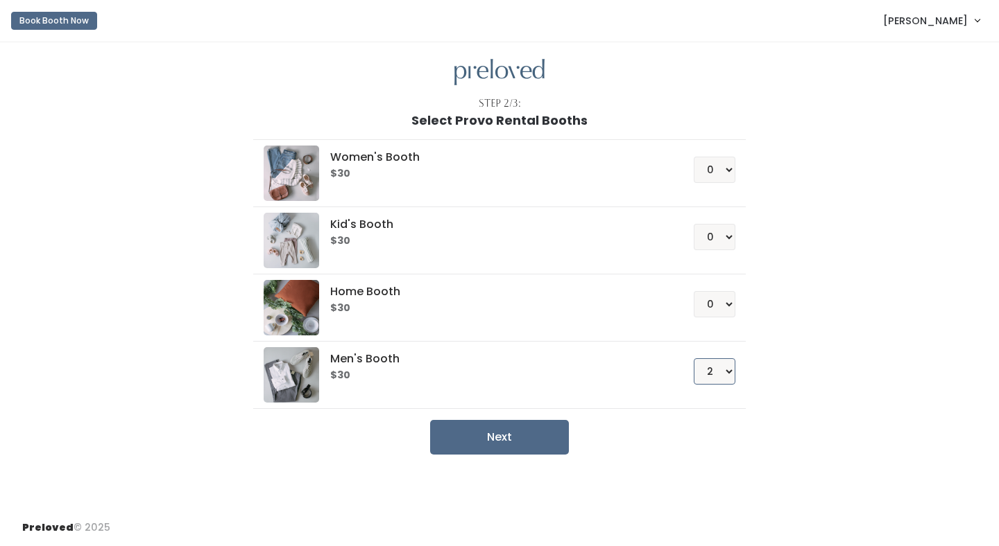 The height and width of the screenshot is (546, 999). What do you see at coordinates (48, 528) in the screenshot?
I see `span: Preloved` at bounding box center [48, 528].